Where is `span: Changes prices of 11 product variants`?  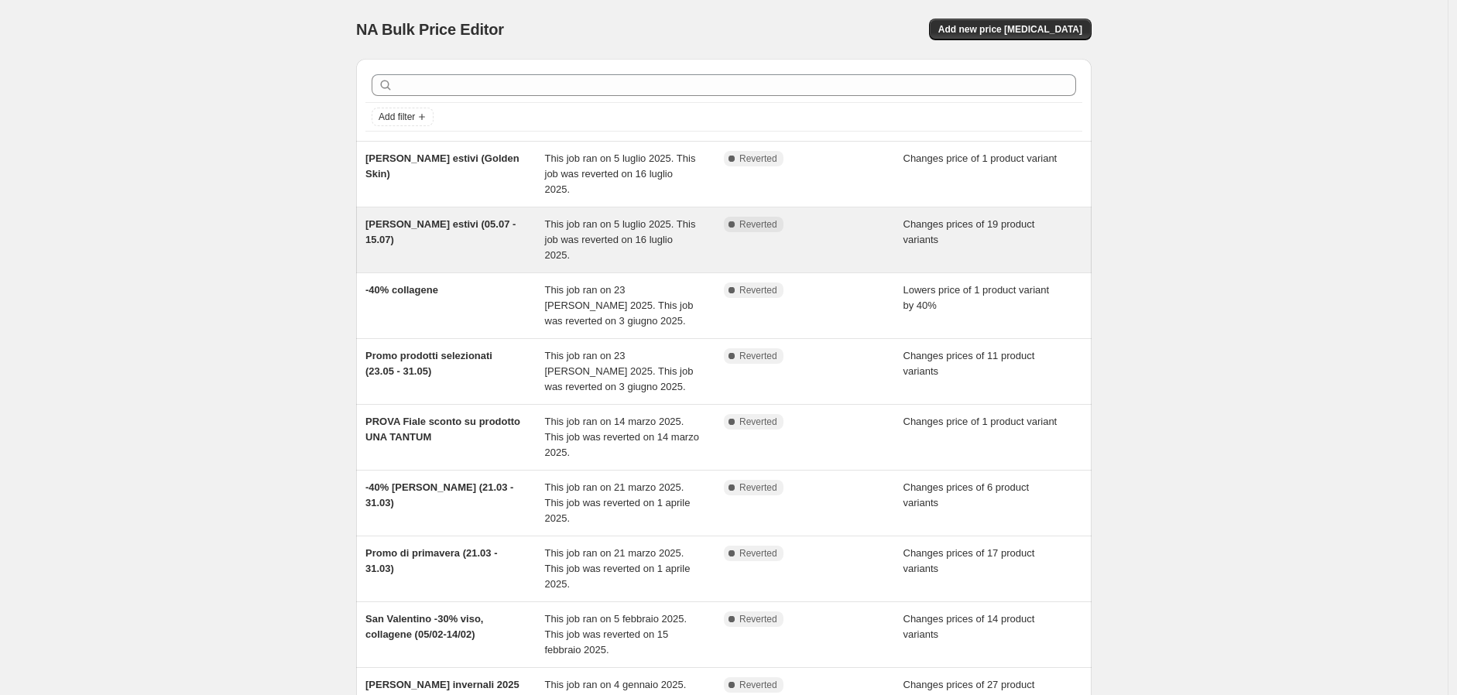
span: Changes prices of 11 product variants is located at coordinates (969, 363).